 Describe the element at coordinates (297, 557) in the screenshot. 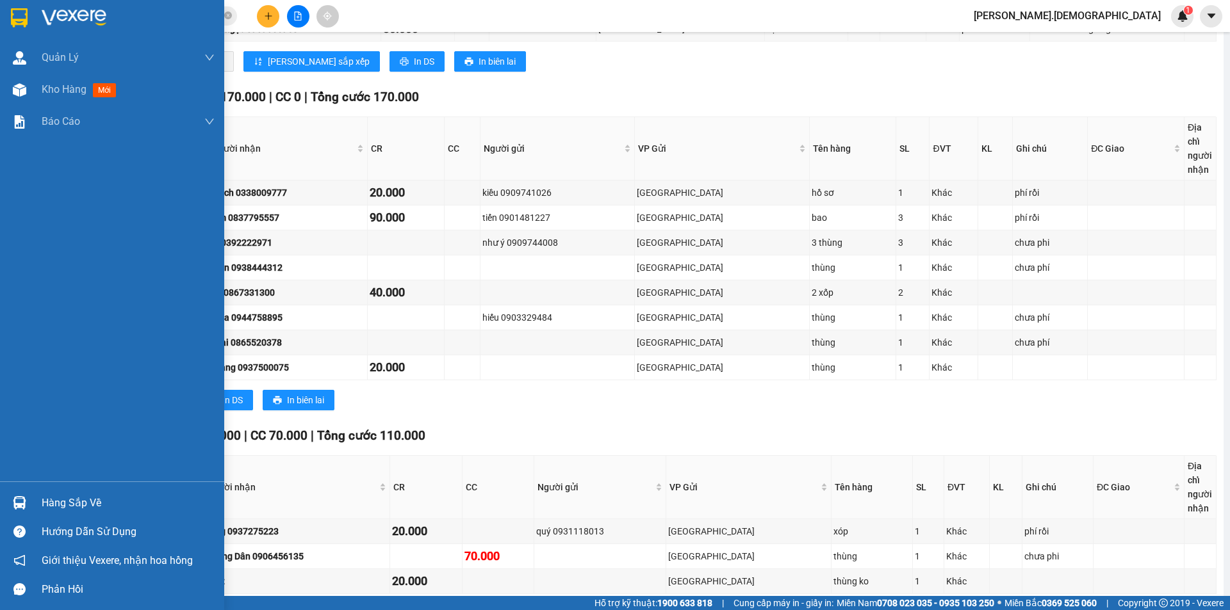

I see `div: Hoàng Dân 0906456135` at that location.